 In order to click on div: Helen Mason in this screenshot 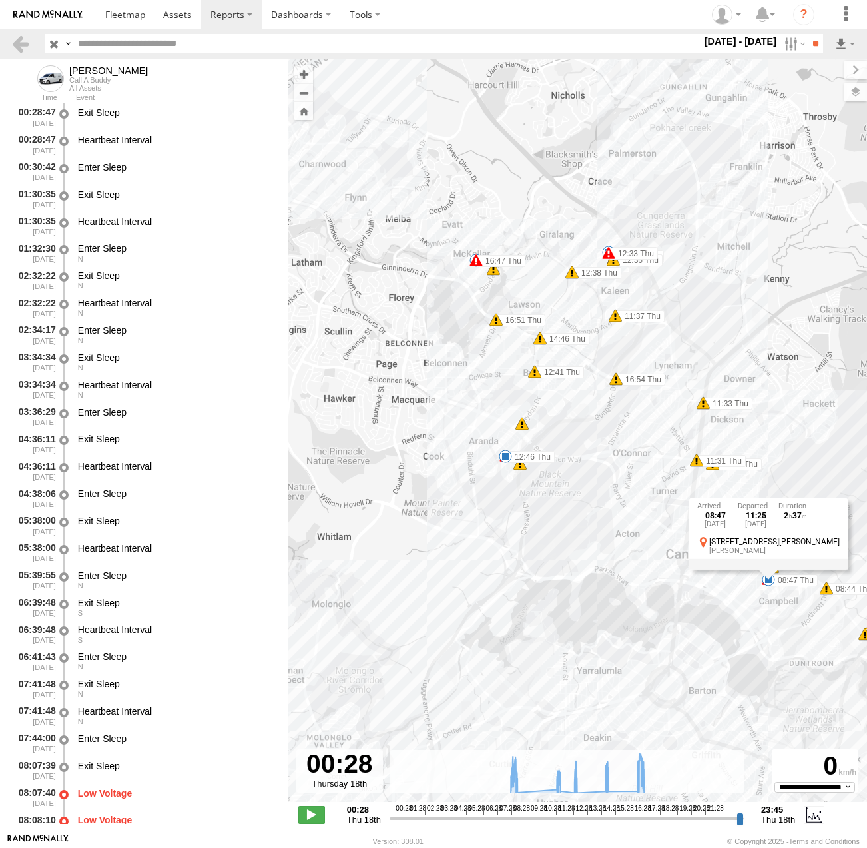, I will do `click(727, 15)`.